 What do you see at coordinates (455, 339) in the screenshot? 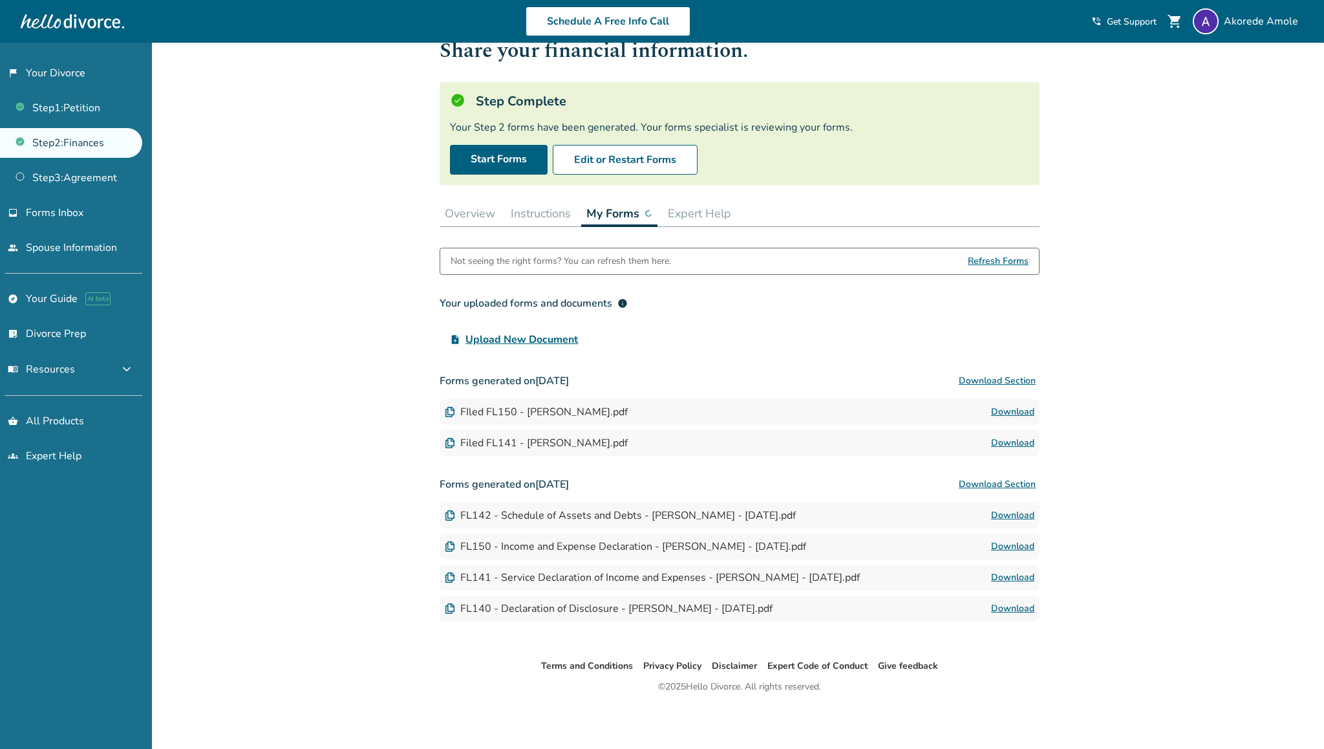
I see `span: upload_file` at bounding box center [455, 339].